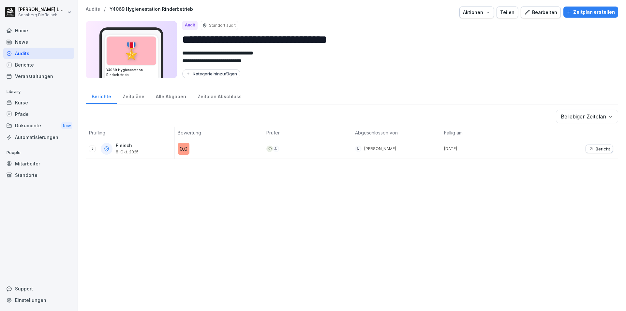  Describe the element at coordinates (133, 96) in the screenshot. I see `a: Zeitpläne` at that location.